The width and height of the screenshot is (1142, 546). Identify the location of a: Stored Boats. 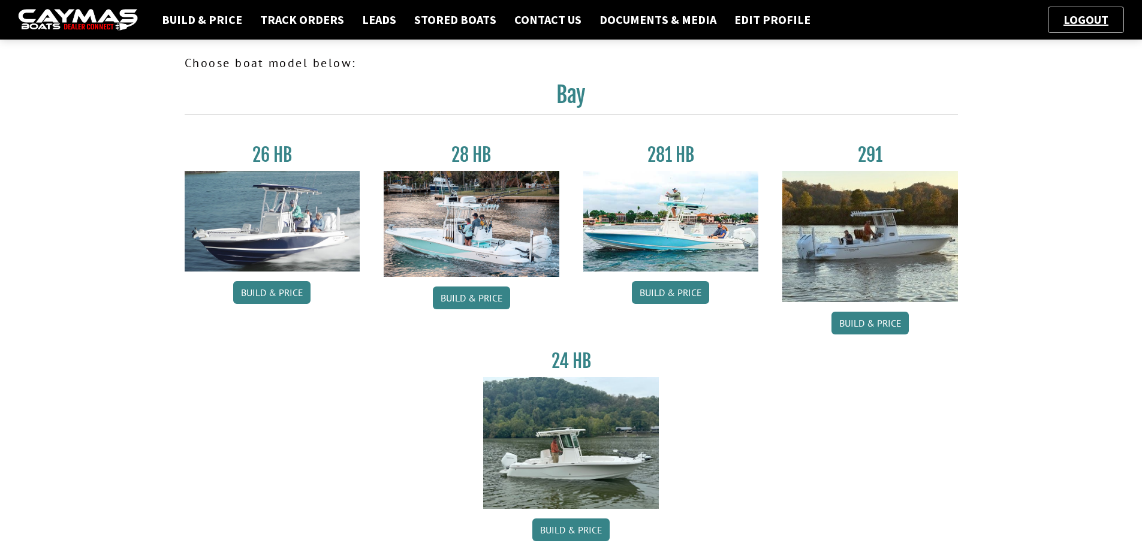
(455, 20).